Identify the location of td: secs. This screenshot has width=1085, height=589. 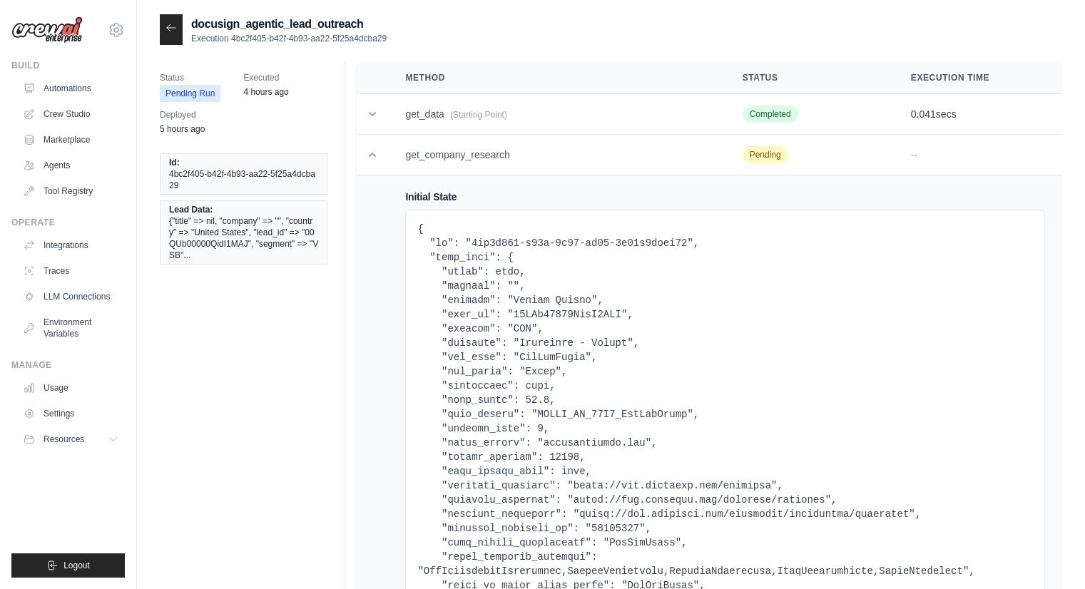
(978, 114).